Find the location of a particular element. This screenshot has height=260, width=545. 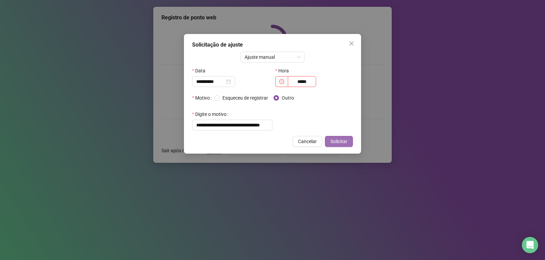

span: close is located at coordinates (351, 44).